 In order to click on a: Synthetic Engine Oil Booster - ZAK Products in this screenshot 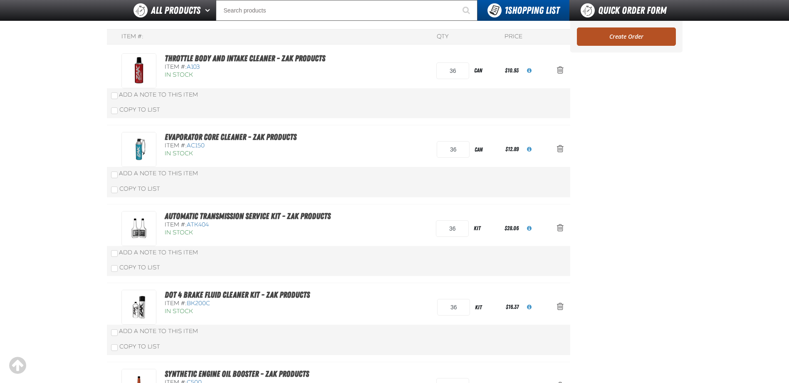, I will do `click(237, 374)`.